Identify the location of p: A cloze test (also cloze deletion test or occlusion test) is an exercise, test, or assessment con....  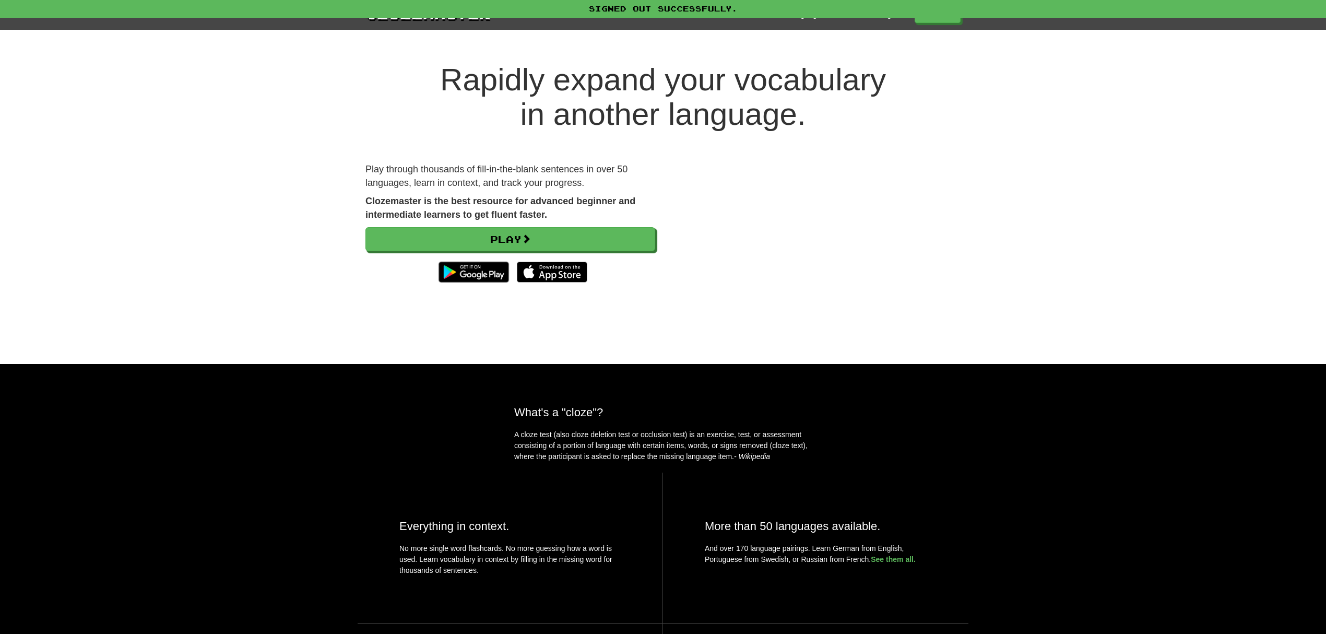
(663, 445).